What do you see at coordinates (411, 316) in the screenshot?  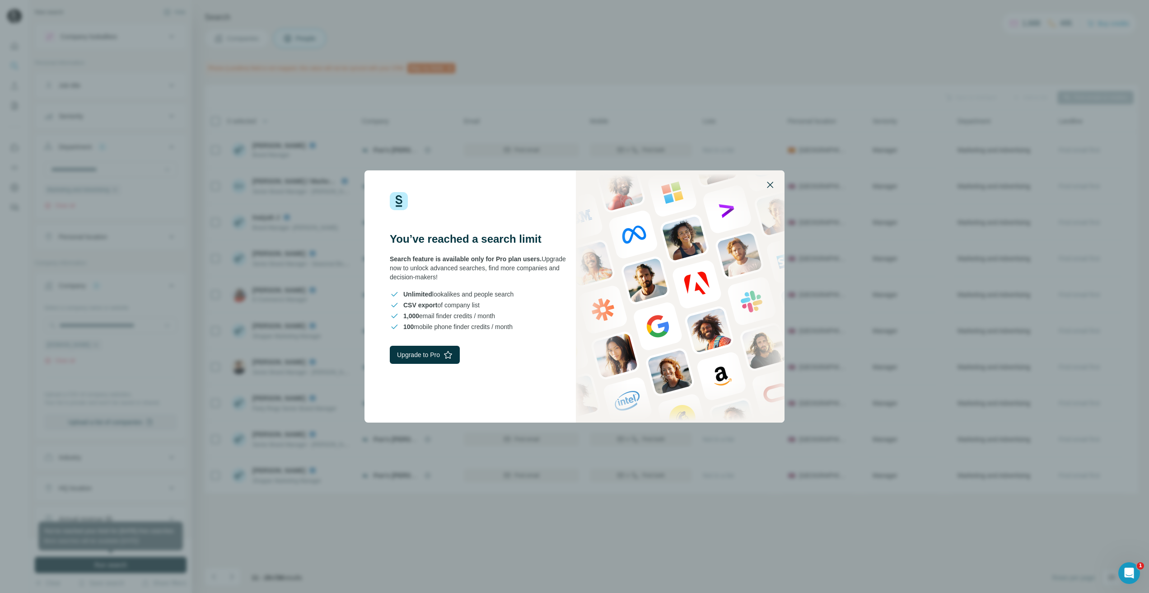 I see `span: 1,000` at bounding box center [411, 316].